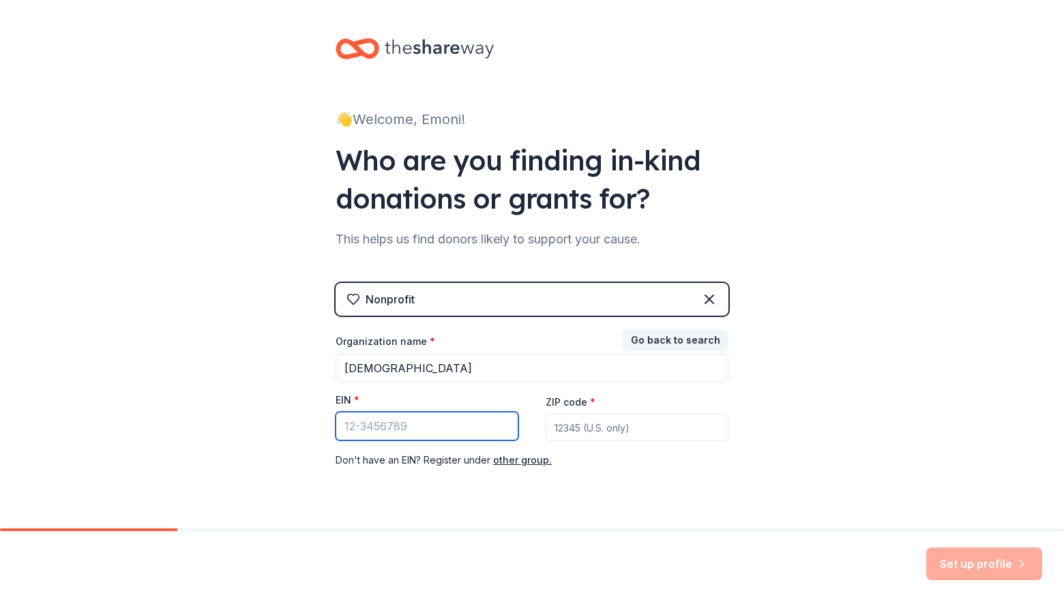 This screenshot has width=1064, height=602. Describe the element at coordinates (385, 342) in the screenshot. I see `label: Organization name` at that location.